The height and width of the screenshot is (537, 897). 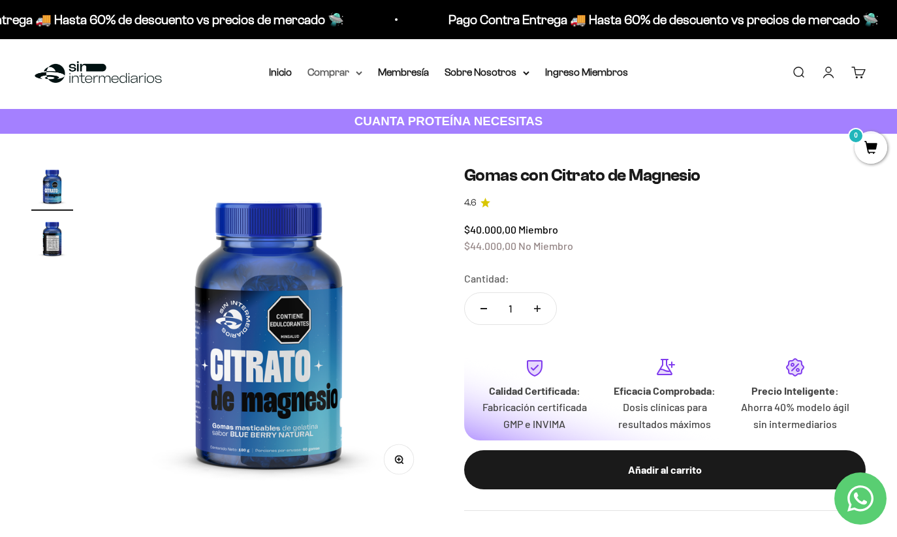 What do you see at coordinates (143, 125) in the screenshot?
I see `div: Una promoción especial` at bounding box center [143, 125].